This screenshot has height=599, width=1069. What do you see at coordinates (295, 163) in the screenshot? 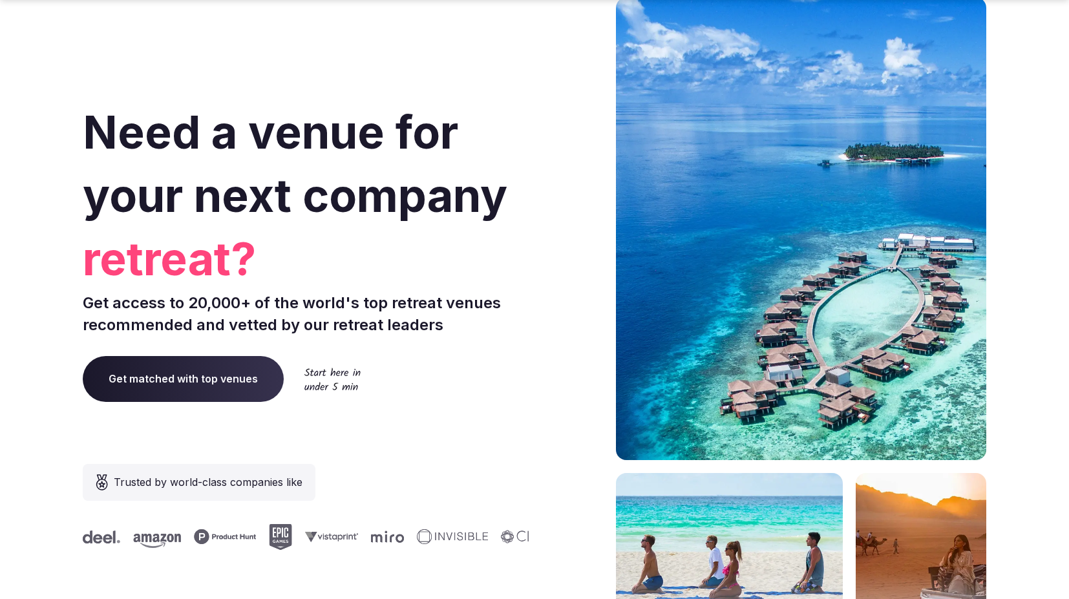
I see `span: Need a venue for your next company` at bounding box center [295, 163].